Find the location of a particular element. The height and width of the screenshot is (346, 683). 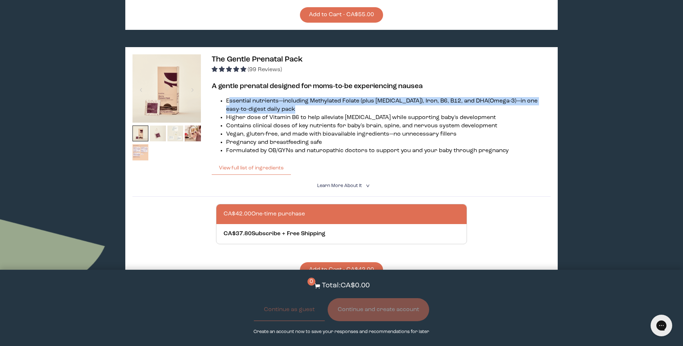

button: Add to Cart - CA$42.00 is located at coordinates (341, 270).